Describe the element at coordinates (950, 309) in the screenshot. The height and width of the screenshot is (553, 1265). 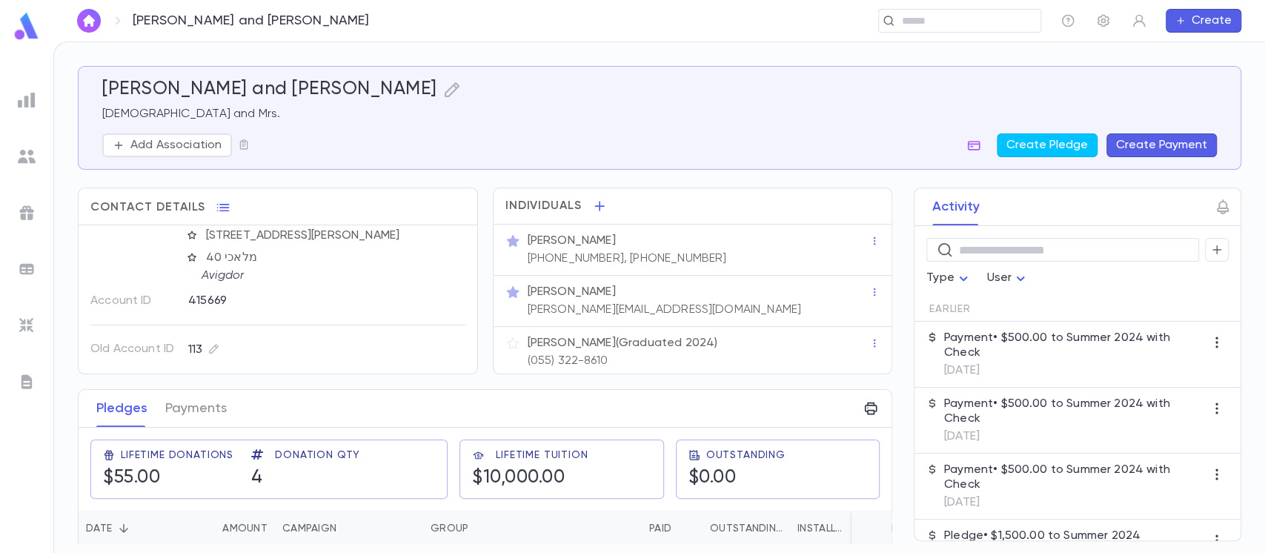
I see `span: Earlier` at that location.